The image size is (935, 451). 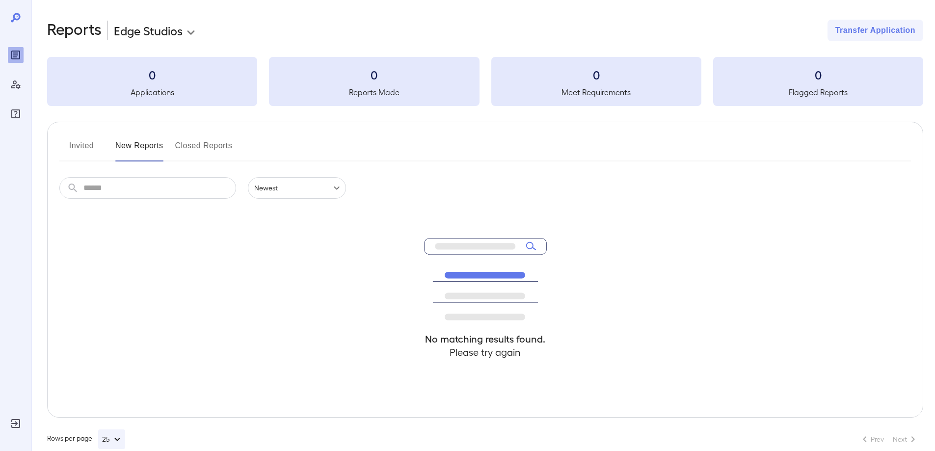 I want to click on summary: 0Applications0Reports Made0Meet Requirements0Flagged Reports, so click(x=485, y=82).